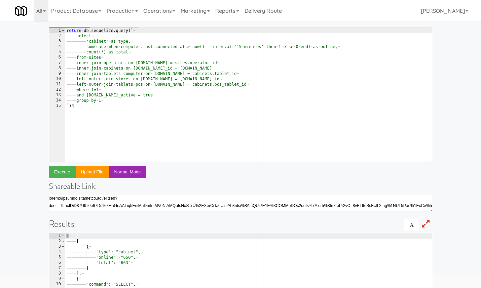  What do you see at coordinates (21, 11) in the screenshot?
I see `img: Micromart` at bounding box center [21, 11].